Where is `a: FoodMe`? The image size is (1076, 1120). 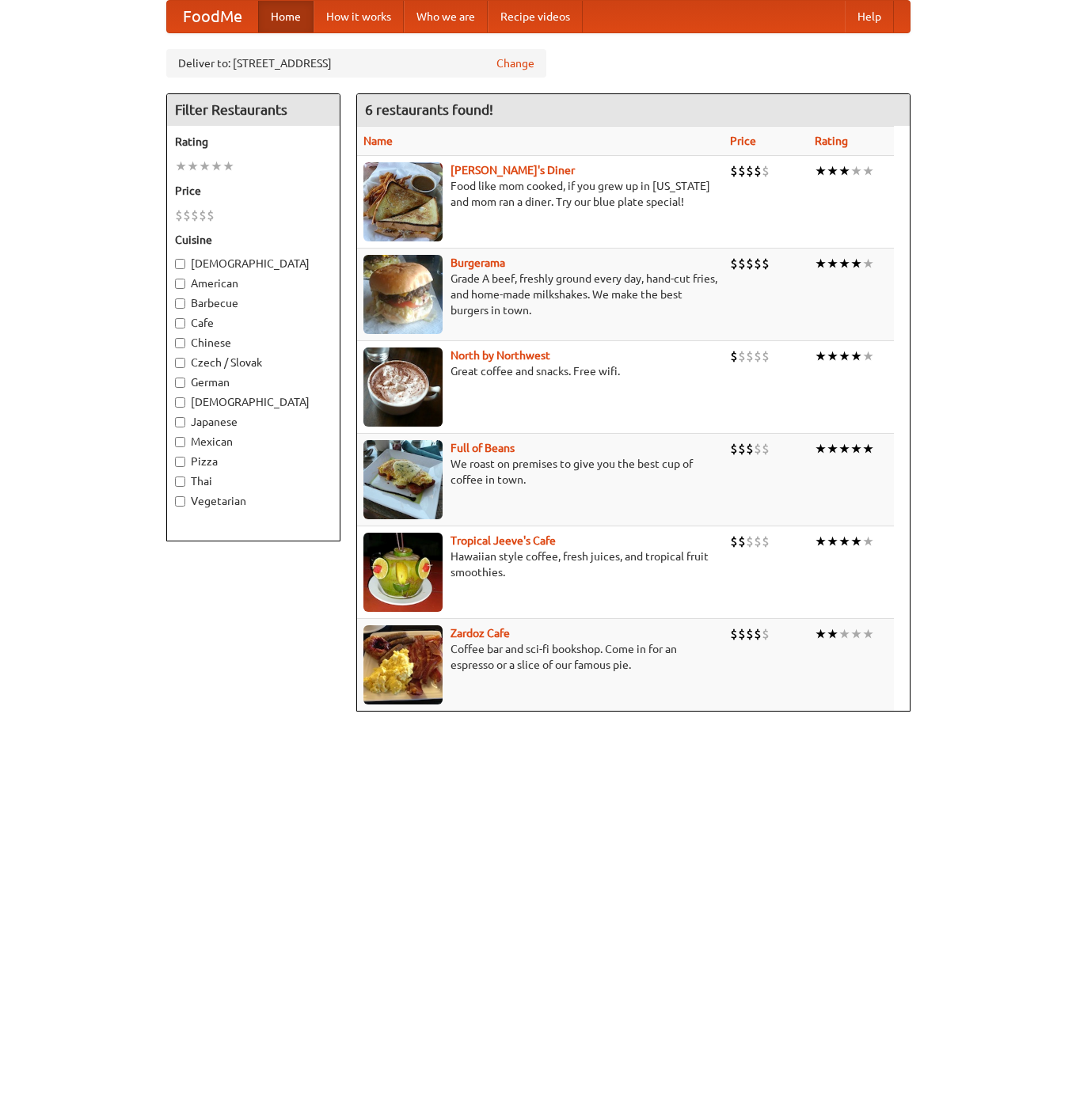 a: FoodMe is located at coordinates (212, 17).